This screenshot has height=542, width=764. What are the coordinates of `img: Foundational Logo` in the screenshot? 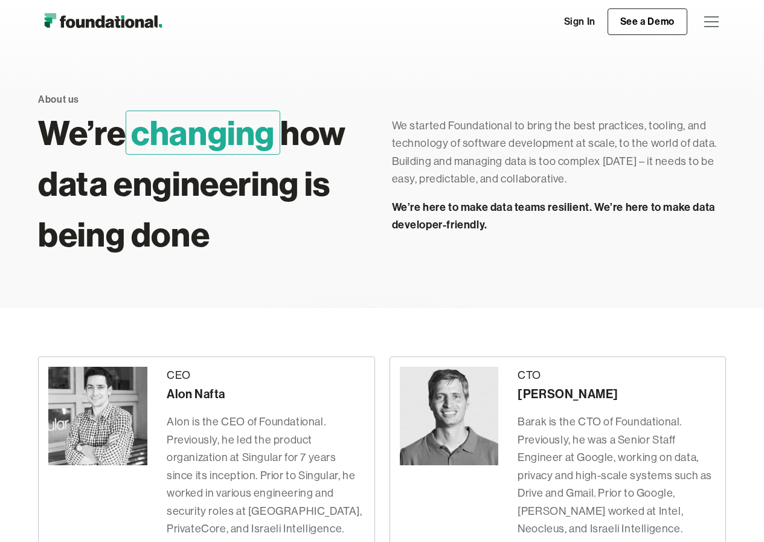 It's located at (103, 22).